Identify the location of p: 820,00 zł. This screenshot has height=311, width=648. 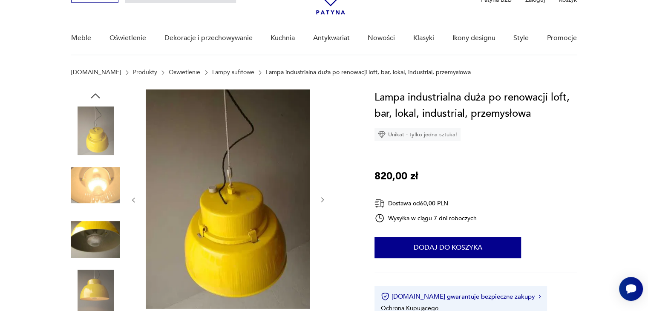
(396, 176).